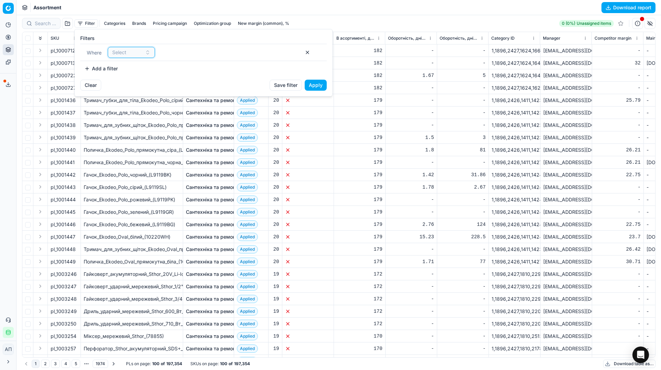 The height and width of the screenshot is (370, 661). I want to click on span: Where, so click(94, 52).